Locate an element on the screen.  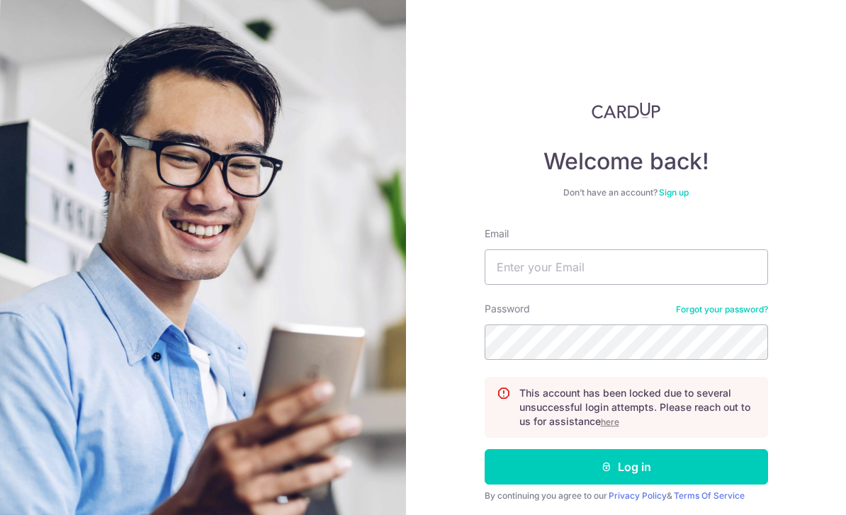
h4: Welcome back! is located at coordinates (627, 162).